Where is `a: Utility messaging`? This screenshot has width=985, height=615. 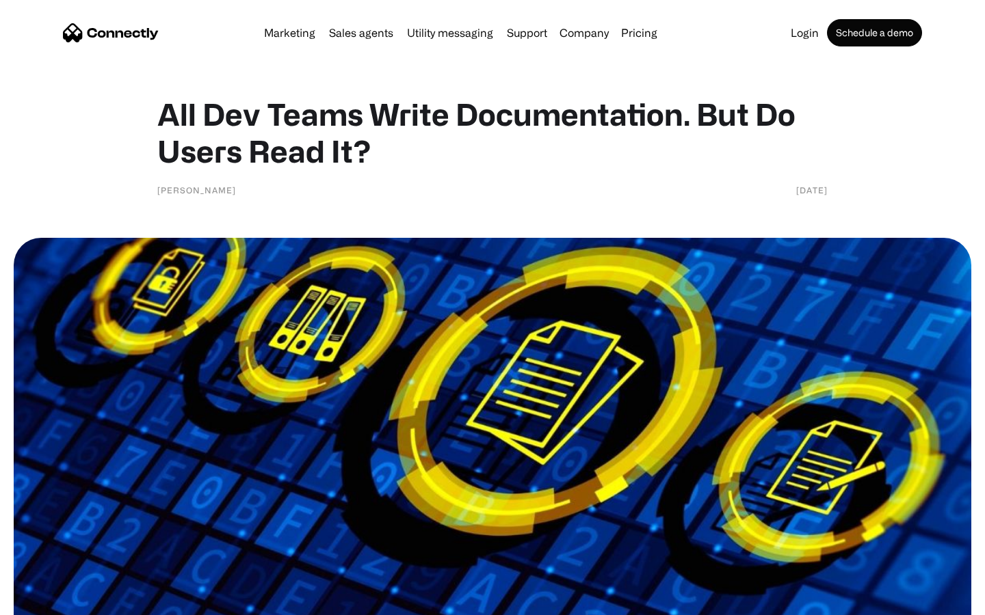 a: Utility messaging is located at coordinates (450, 33).